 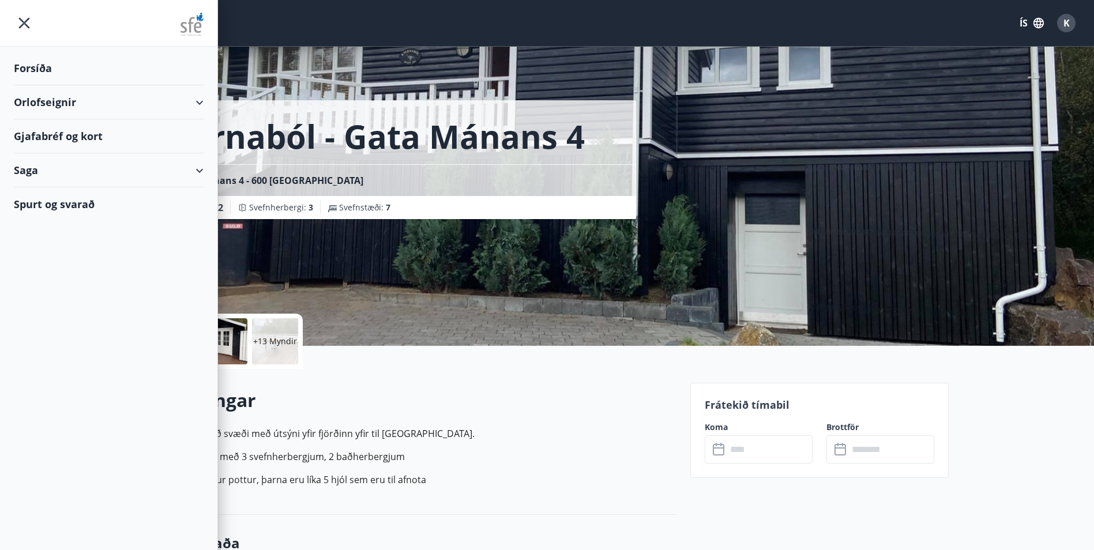 I want to click on h2: Upplýsingar, so click(x=411, y=400).